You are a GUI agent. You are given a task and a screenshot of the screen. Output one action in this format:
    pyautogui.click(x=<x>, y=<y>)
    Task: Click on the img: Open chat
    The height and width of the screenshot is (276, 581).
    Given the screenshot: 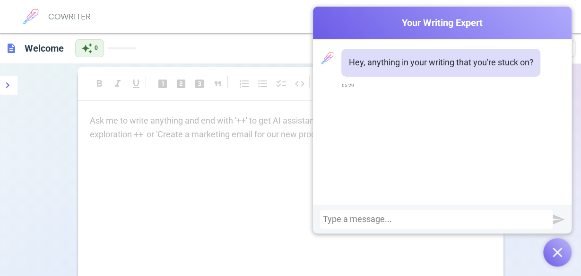 What is the action you would take?
    pyautogui.click(x=557, y=252)
    